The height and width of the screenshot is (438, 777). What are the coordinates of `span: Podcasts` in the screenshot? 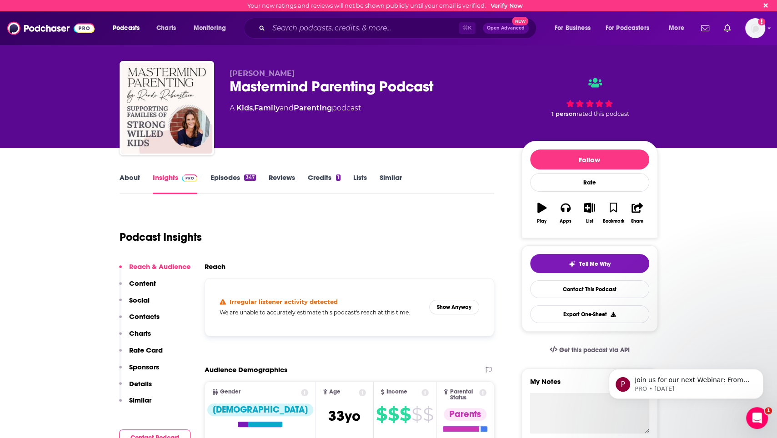 It's located at (126, 28).